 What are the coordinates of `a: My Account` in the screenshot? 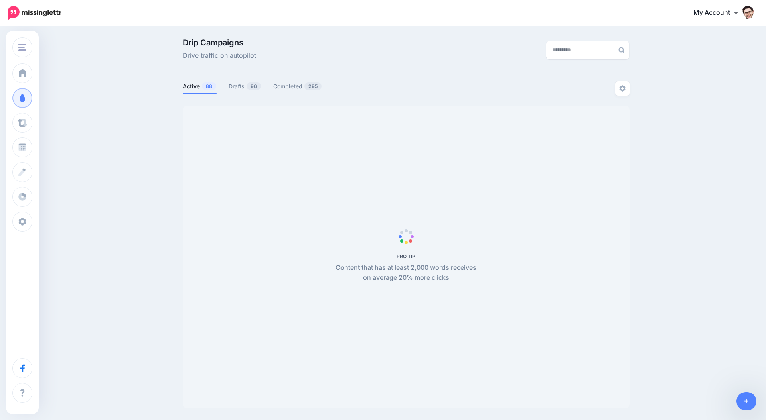 It's located at (720, 13).